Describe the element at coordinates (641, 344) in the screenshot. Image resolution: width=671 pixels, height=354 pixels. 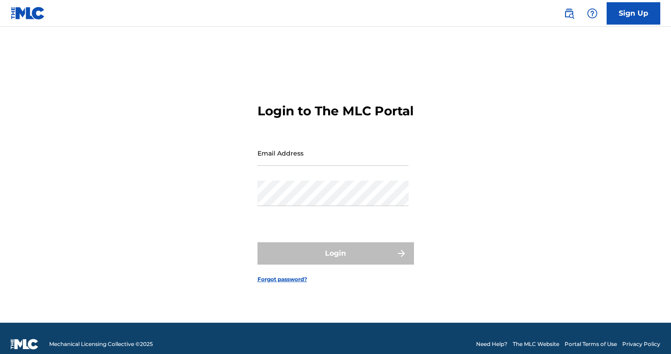
I see `a: Privacy Policy` at that location.